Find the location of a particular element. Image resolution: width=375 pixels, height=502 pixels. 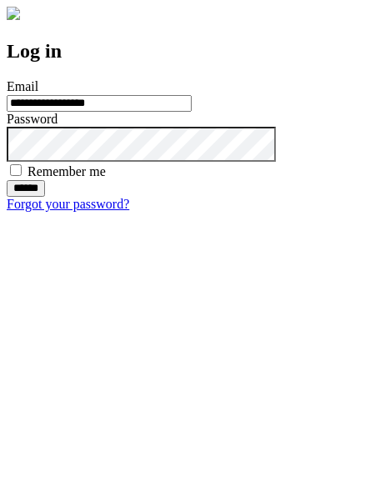

img: logo-4e3dc11c47720685a147b03b5a06dd966a58ff35d612b21f08c02c0306f2b779.png is located at coordinates (13, 13).